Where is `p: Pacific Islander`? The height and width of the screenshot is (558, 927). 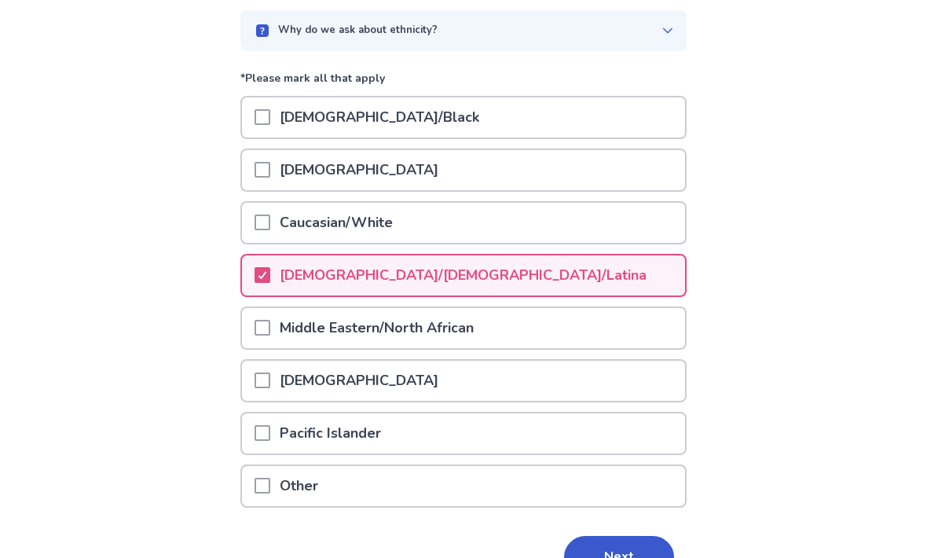
p: Pacific Islander is located at coordinates (330, 433).